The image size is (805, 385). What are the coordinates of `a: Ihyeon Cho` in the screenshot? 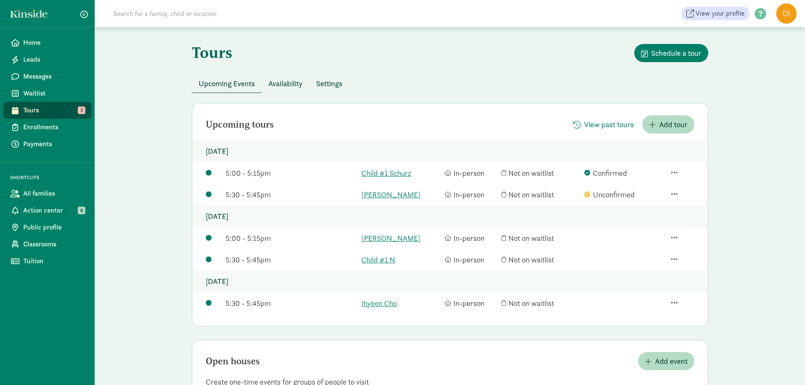 It's located at (401, 303).